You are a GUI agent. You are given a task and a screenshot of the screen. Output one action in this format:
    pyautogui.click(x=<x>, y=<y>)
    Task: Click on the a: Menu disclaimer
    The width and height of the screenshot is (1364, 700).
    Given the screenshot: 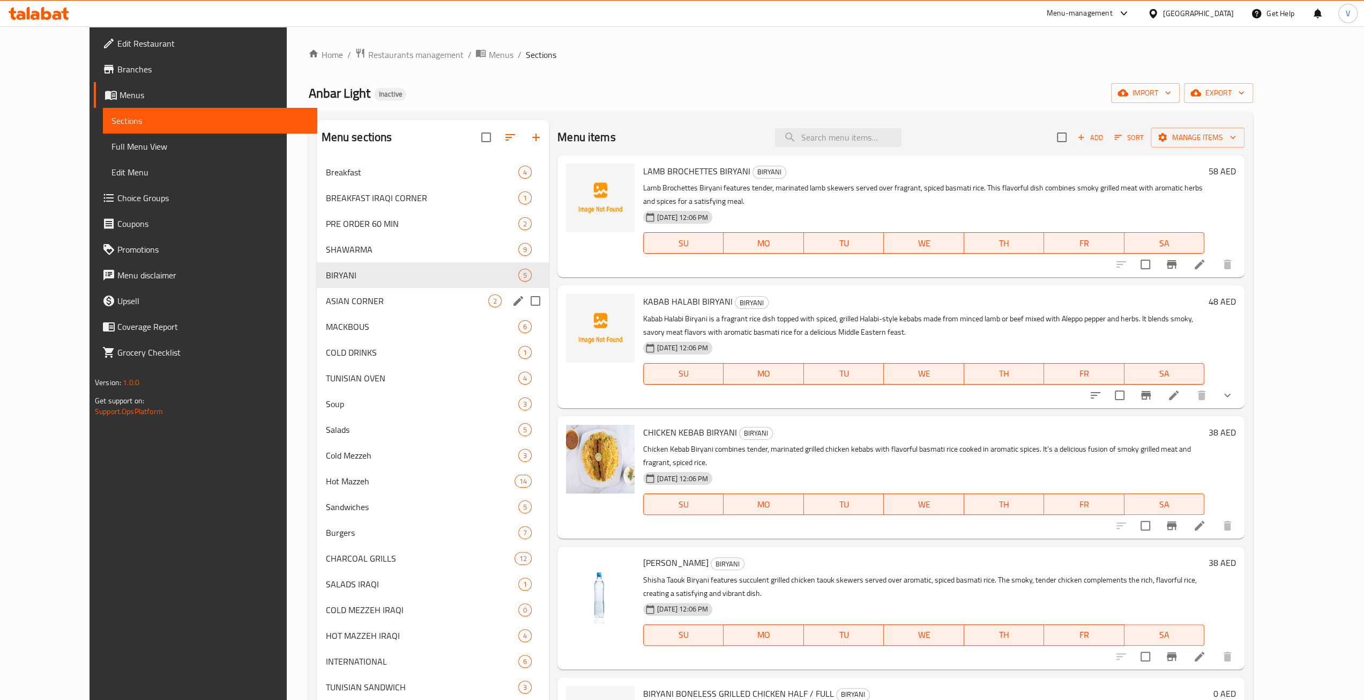 What is the action you would take?
    pyautogui.click(x=205, y=275)
    